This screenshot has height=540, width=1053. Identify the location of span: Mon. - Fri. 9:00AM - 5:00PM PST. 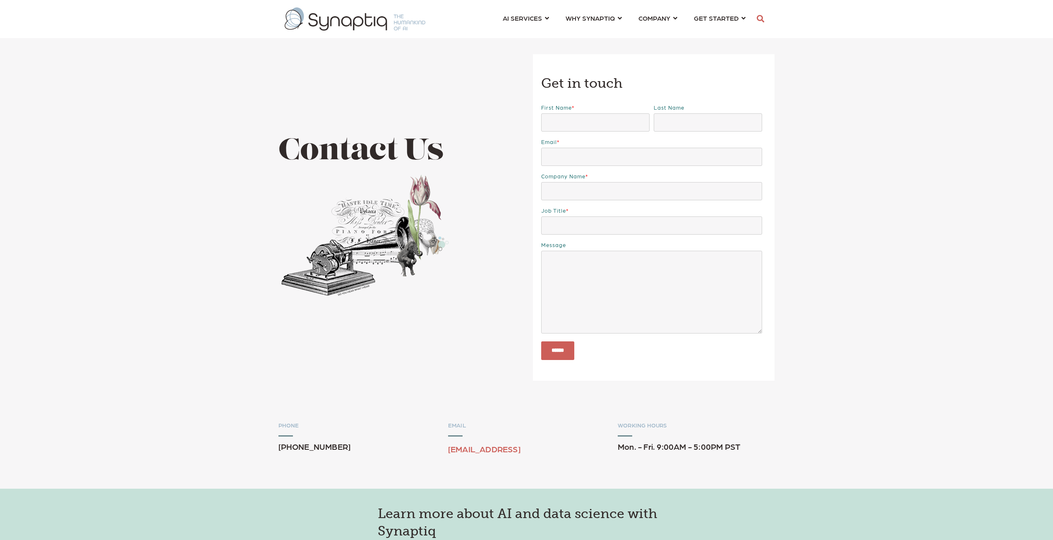
(679, 446).